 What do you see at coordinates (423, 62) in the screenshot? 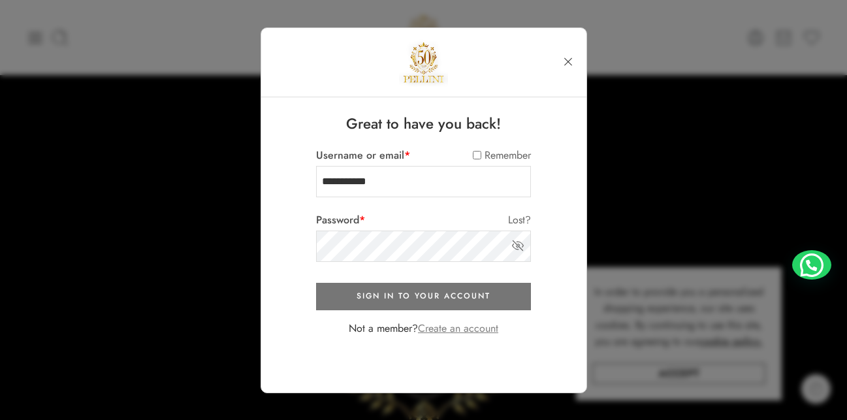
I see `img: Pellini` at bounding box center [423, 62].